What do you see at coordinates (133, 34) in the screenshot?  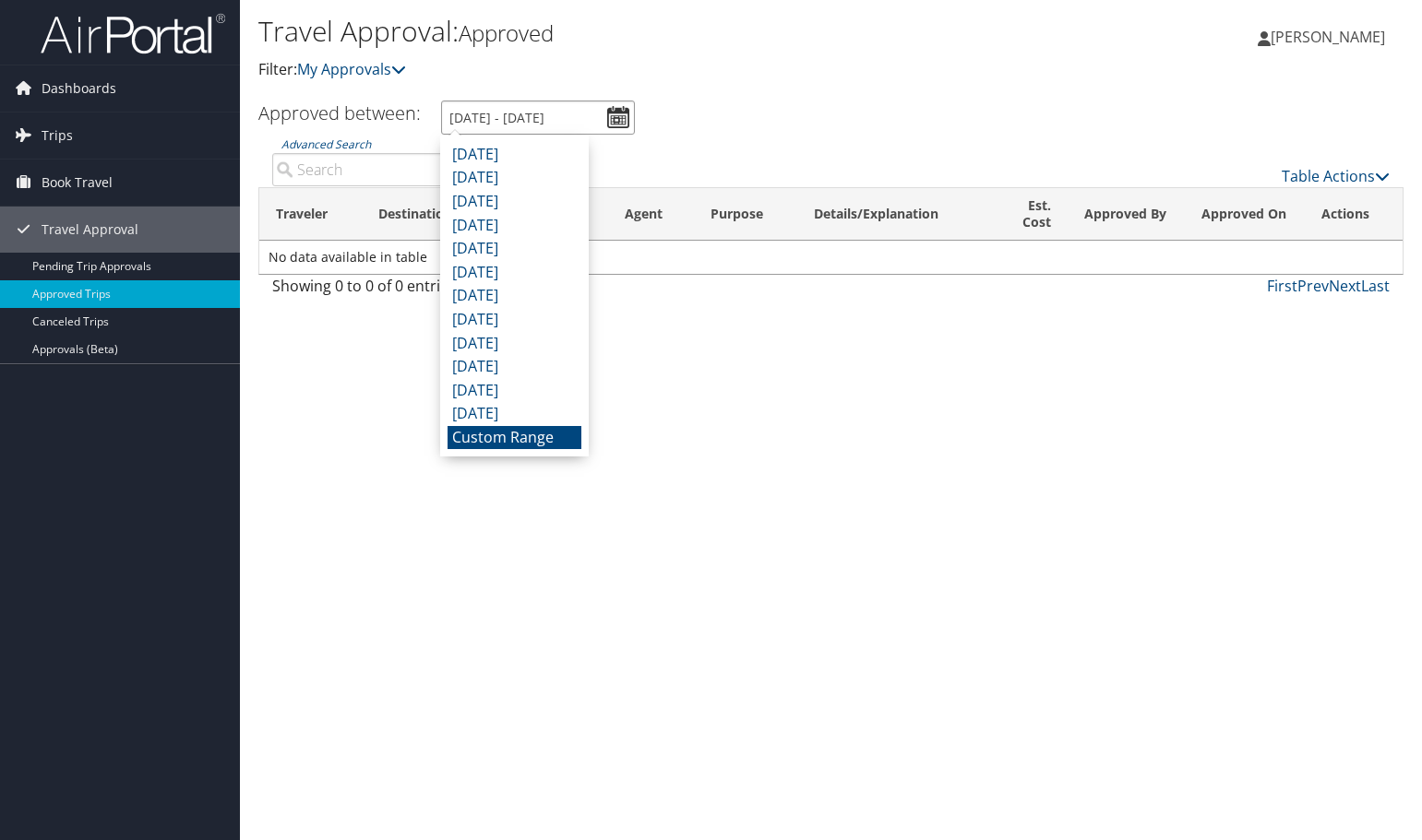 I see `img: airportal-logo.png` at bounding box center [133, 34].